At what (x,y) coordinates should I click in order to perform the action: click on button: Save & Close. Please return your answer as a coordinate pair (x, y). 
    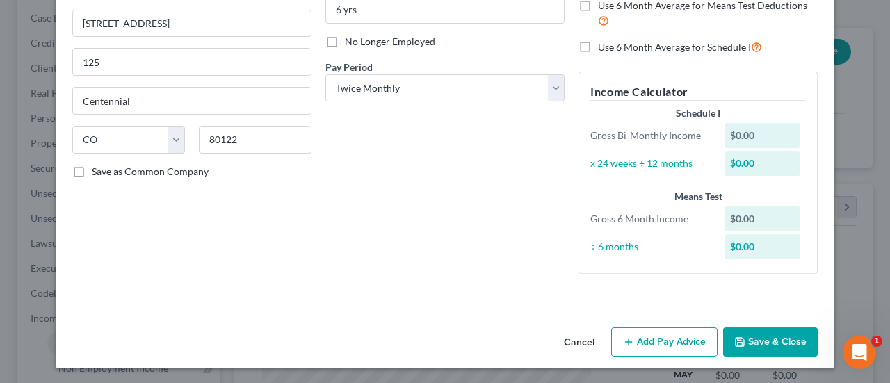
    Looking at the image, I should click on (771, 342).